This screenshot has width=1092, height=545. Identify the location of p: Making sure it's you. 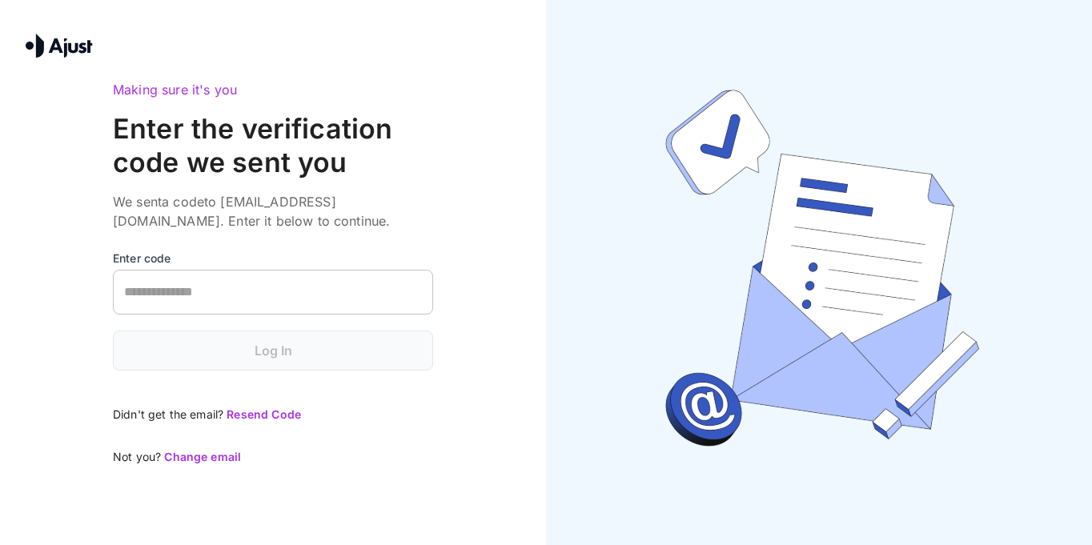
(273, 90).